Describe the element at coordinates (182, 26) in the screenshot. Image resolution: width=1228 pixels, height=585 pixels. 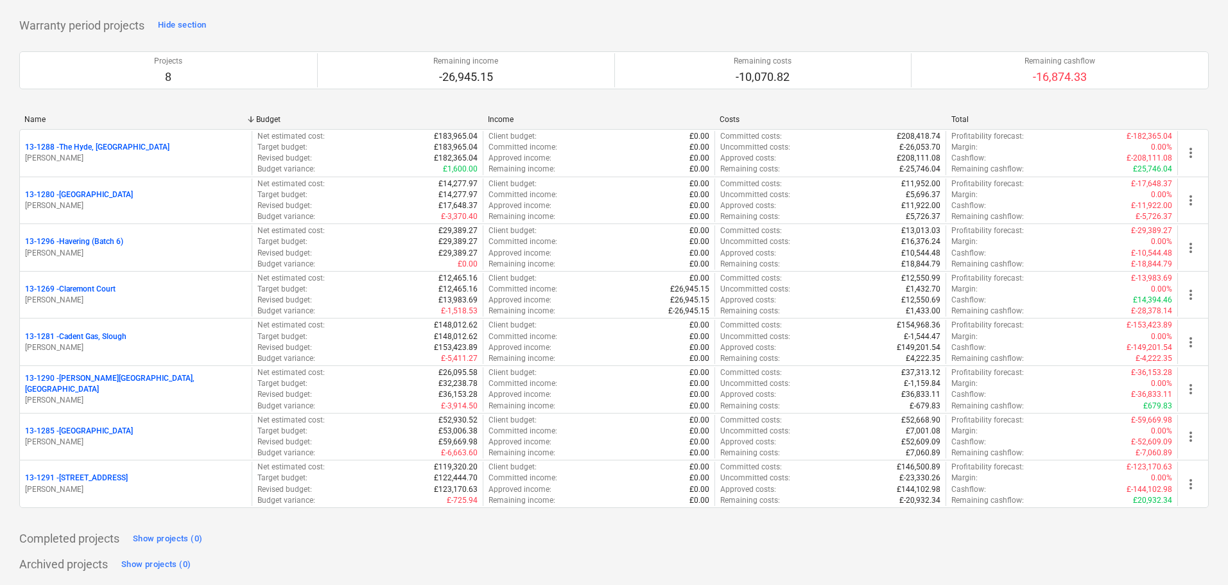
I see `button: Hide section` at that location.